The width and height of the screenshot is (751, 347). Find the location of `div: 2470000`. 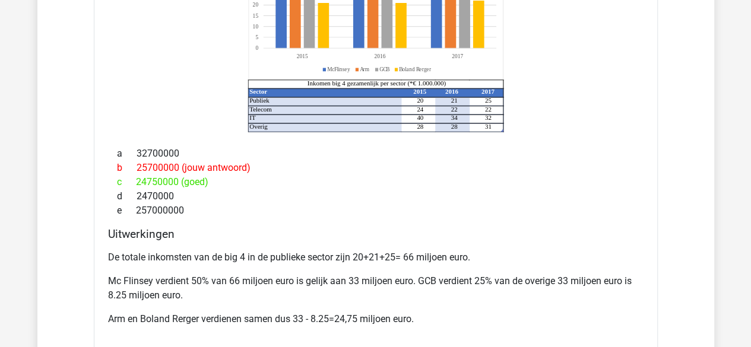

div: 2470000 is located at coordinates (376, 197).